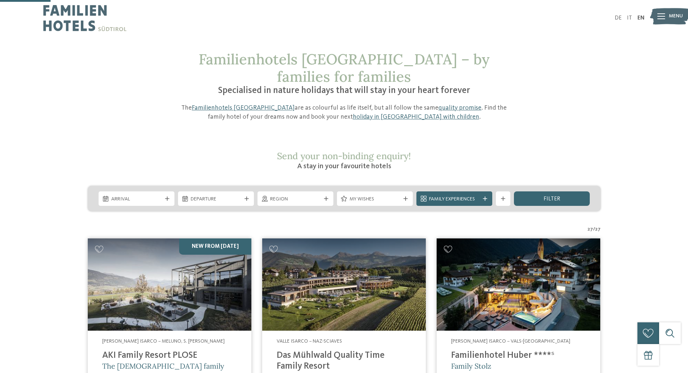 Image resolution: width=688 pixels, height=373 pixels. Describe the element at coordinates (375, 199) in the screenshot. I see `span: My wishes` at that location.